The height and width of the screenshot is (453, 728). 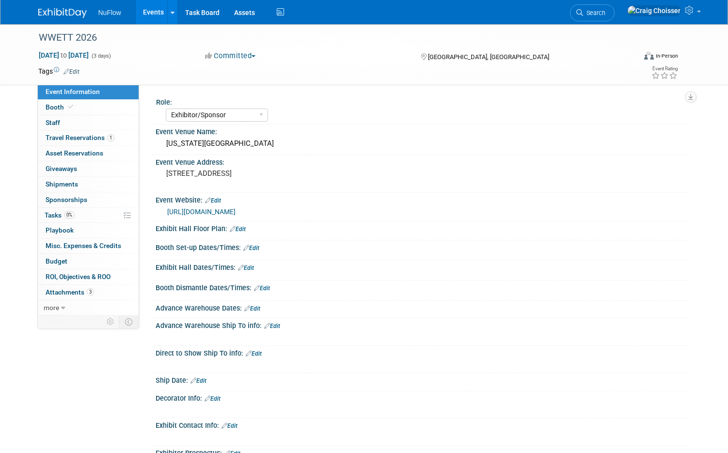 What do you see at coordinates (88, 123) in the screenshot?
I see `a: Staff` at bounding box center [88, 123].